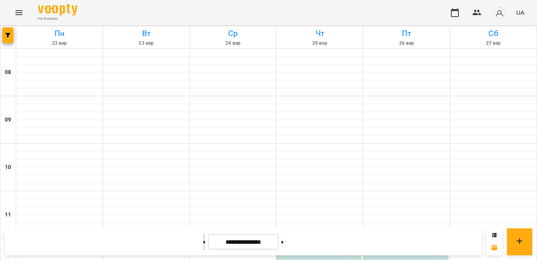 The height and width of the screenshot is (260, 537). What do you see at coordinates (233, 43) in the screenshot?
I see `h6: 24 вер` at bounding box center [233, 43].